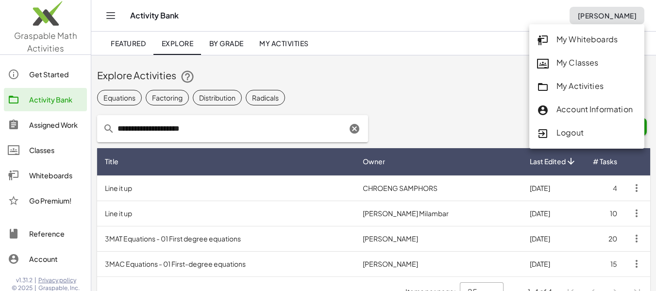 The image size is (656, 291). What do you see at coordinates (217, 98) in the screenshot?
I see `div: Distribution` at bounding box center [217, 98].